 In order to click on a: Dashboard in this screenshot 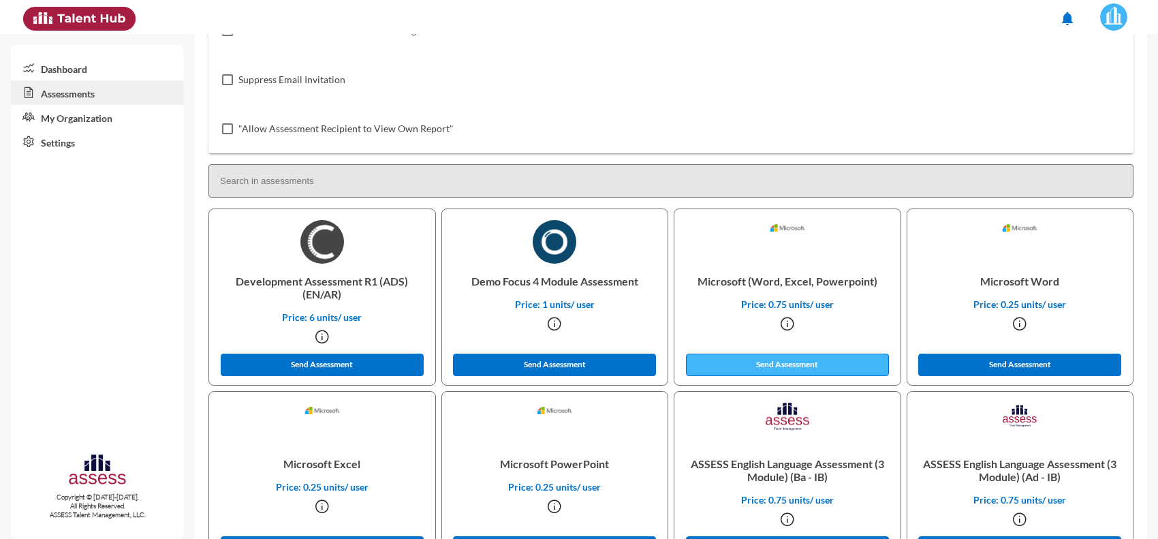, I will do `click(97, 68)`.